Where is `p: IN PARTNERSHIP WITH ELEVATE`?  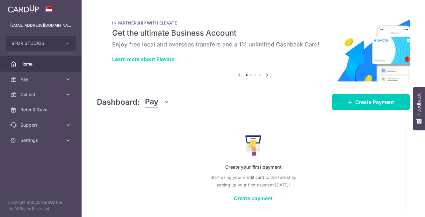 p: IN PARTNERSHIP WITH ELEVATE is located at coordinates (253, 23).